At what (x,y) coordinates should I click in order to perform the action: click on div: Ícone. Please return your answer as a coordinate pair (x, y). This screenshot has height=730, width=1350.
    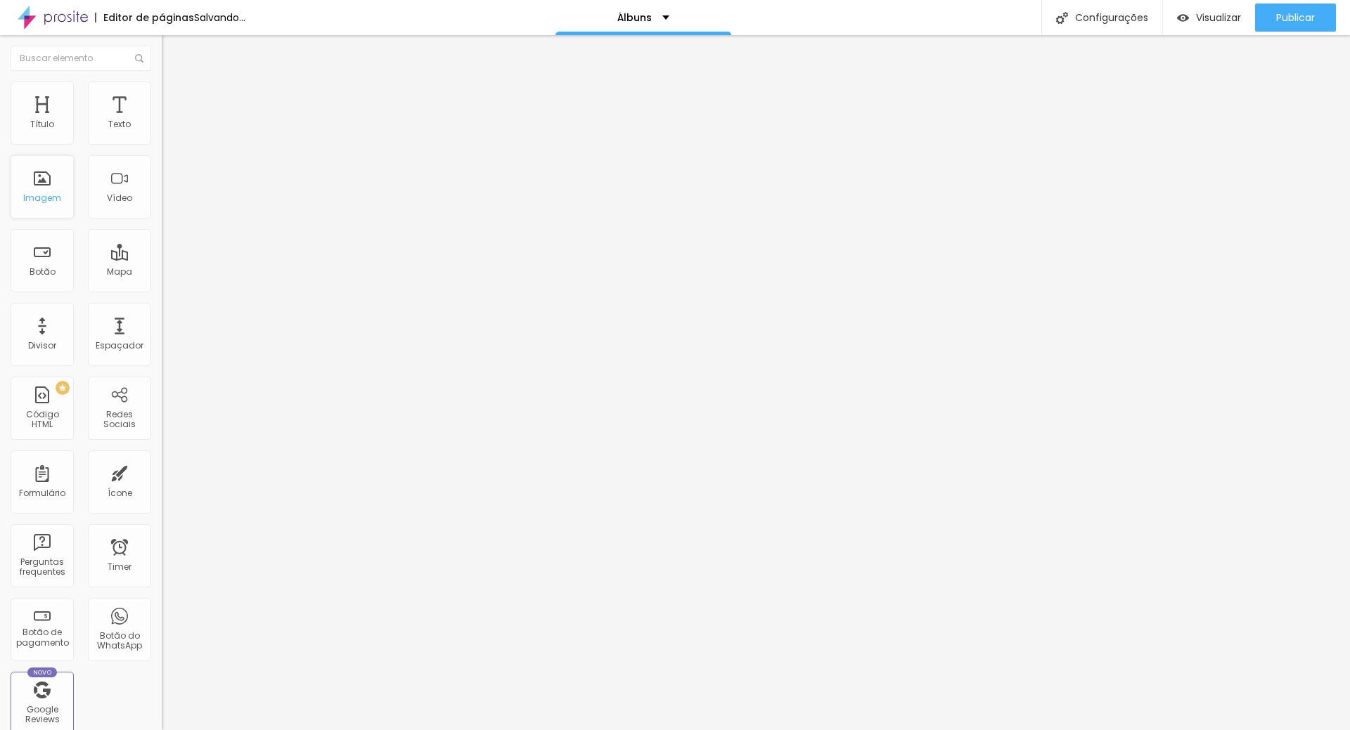
    Looking at the image, I should click on (119, 493).